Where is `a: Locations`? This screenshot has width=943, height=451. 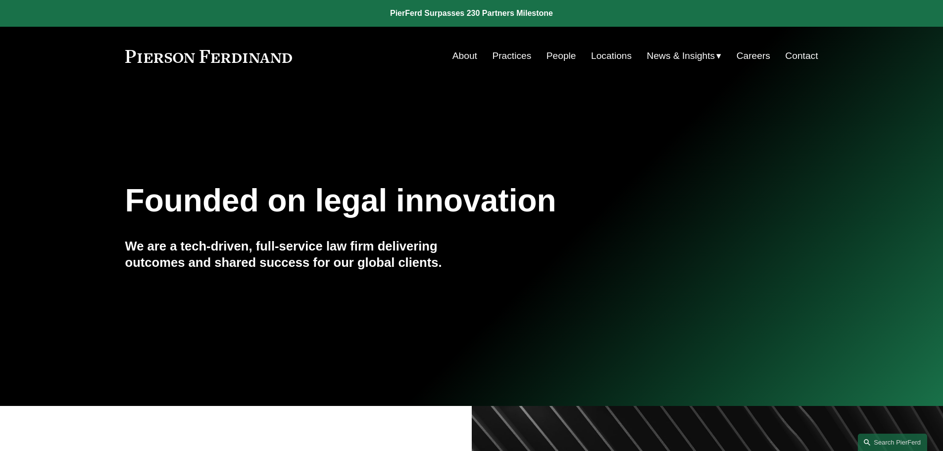
a: Locations is located at coordinates (611, 56).